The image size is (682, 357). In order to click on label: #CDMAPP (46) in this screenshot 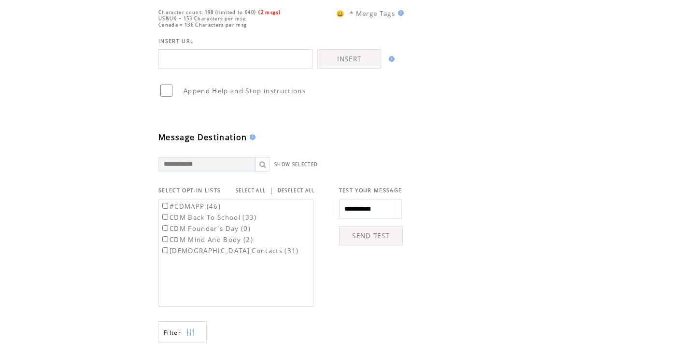, I will do `click(190, 206)`.